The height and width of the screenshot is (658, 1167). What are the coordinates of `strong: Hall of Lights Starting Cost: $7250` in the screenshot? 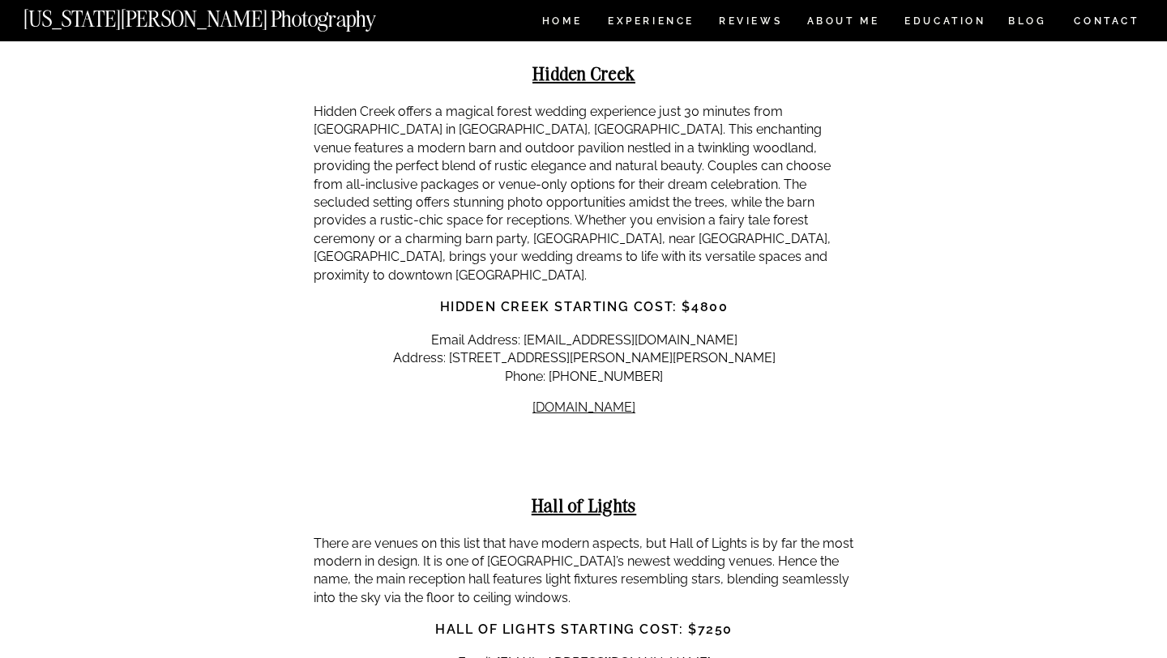 It's located at (583, 629).